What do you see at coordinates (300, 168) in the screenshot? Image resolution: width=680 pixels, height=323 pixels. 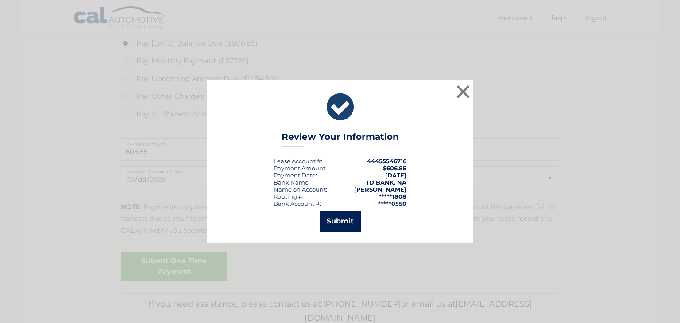 I see `div: Payment Amount:` at bounding box center [300, 168].